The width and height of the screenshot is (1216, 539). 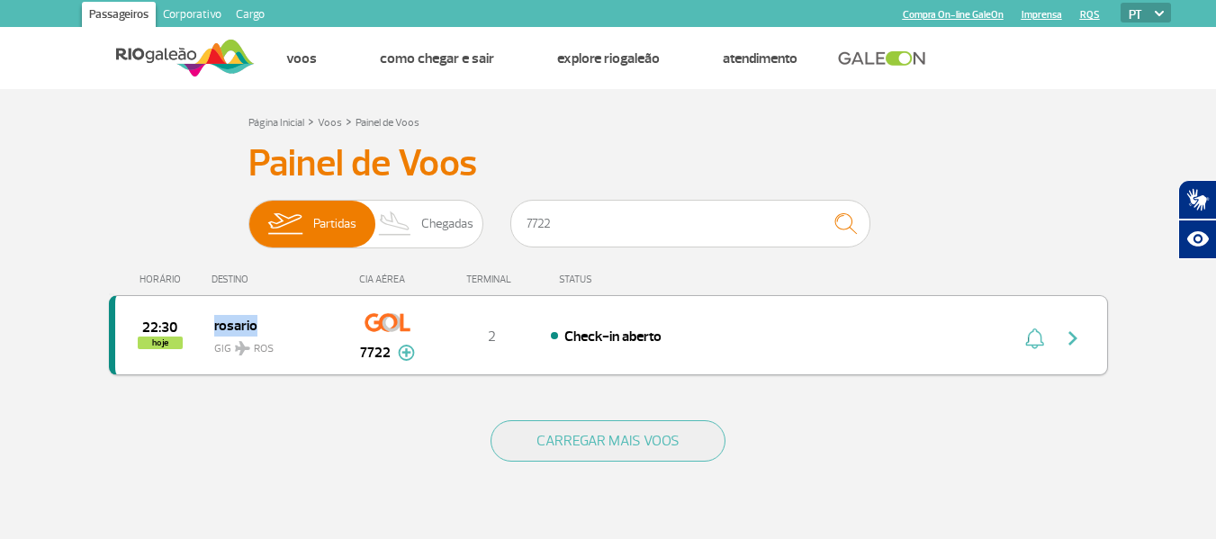 I want to click on span: rosario, so click(x=272, y=325).